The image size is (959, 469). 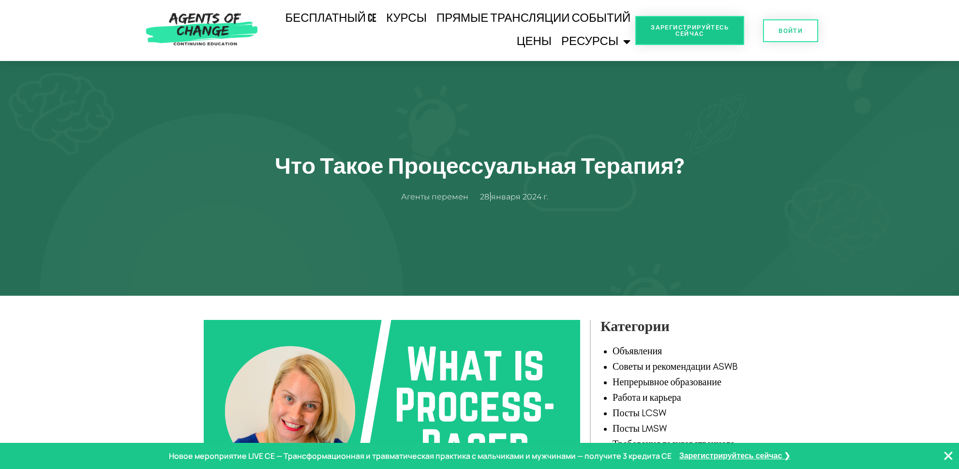 I want to click on a: Бесплатный CE, so click(x=330, y=18).